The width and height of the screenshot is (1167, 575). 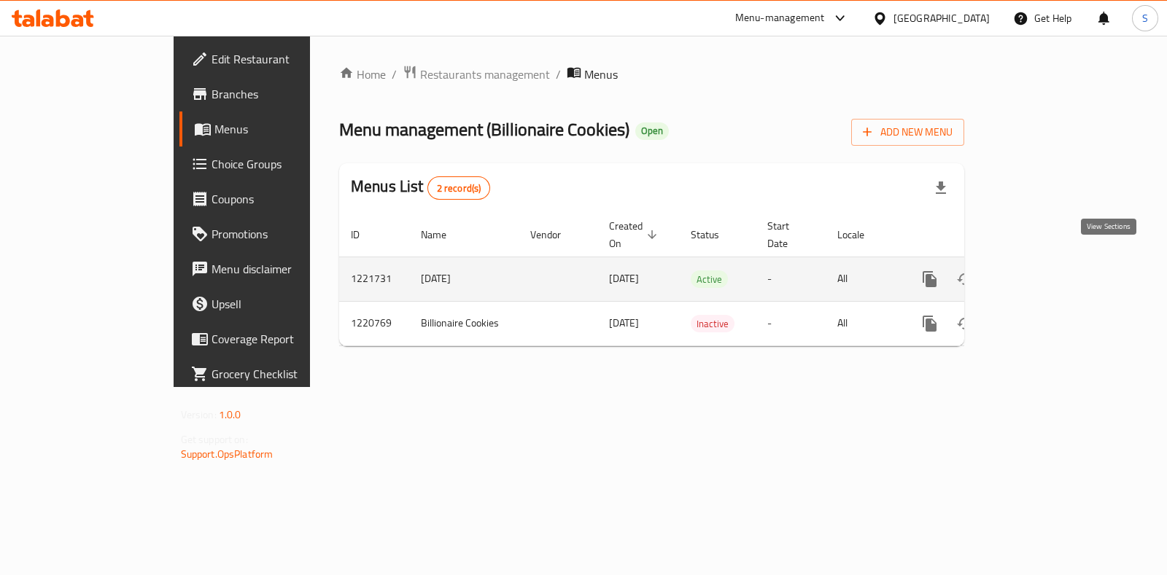 I want to click on div: Active, so click(x=709, y=279).